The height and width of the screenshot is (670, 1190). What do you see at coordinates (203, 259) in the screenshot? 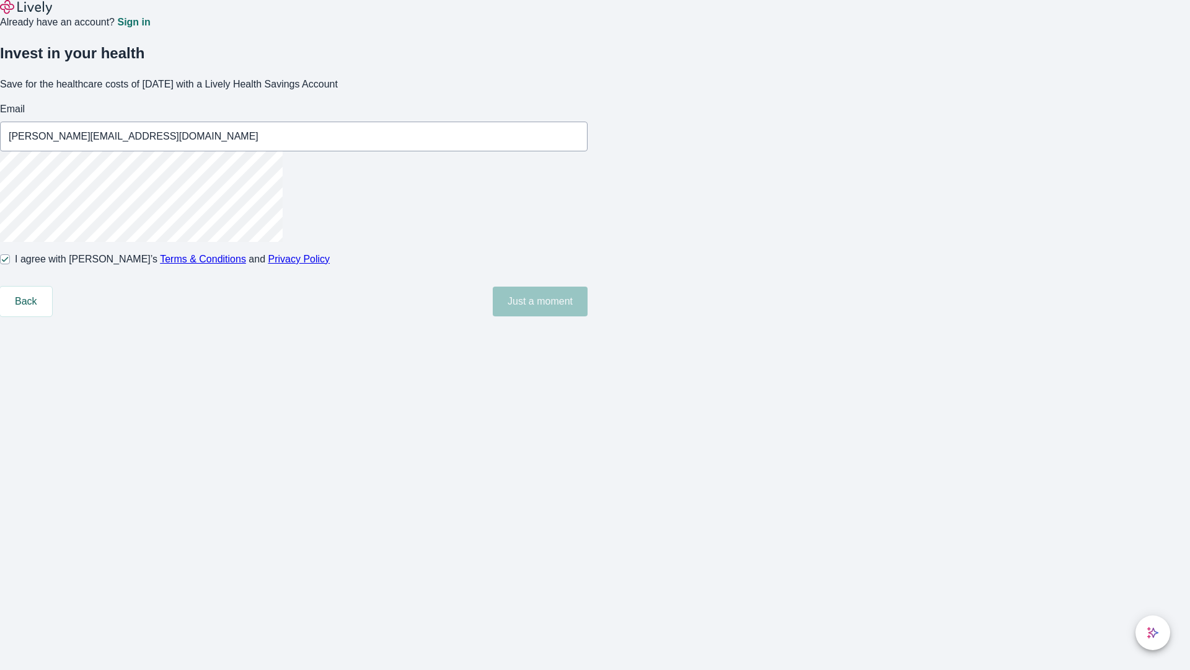
I see `a: Terms & Conditions` at bounding box center [203, 259].